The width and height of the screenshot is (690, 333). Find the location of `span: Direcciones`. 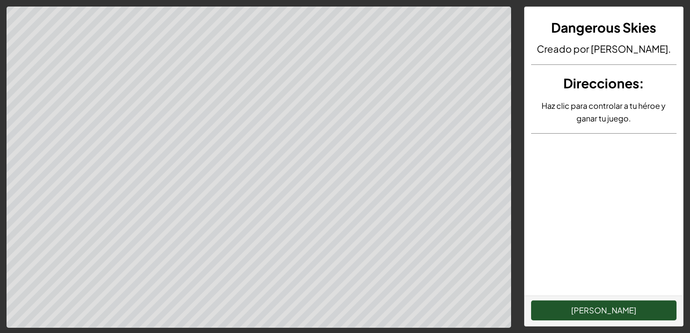

span: Direcciones is located at coordinates (601, 83).